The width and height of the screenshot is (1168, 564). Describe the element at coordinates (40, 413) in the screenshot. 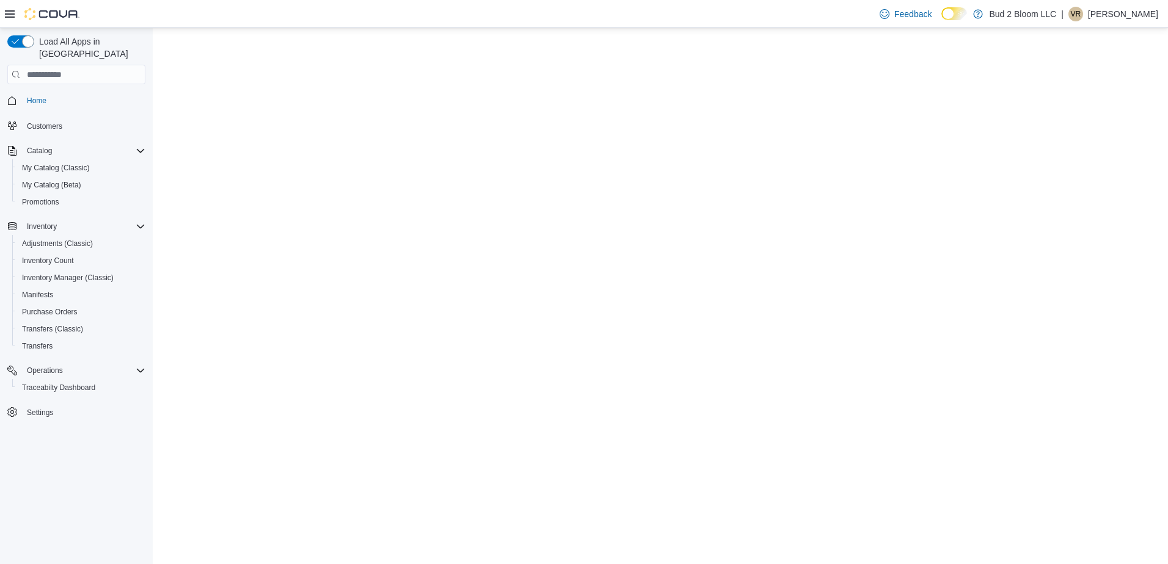

I see `a: Settings` at that location.